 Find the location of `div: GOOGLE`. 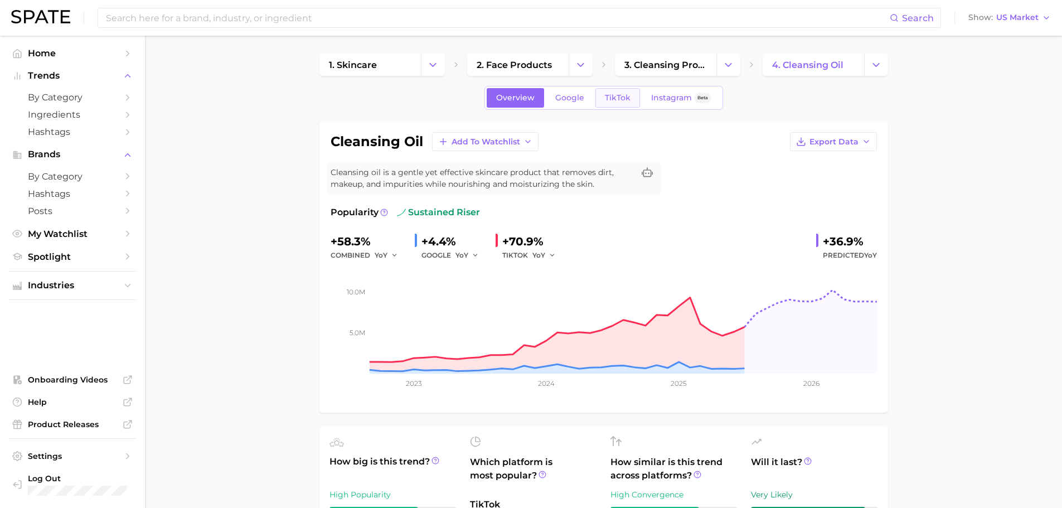

div: GOOGLE is located at coordinates (454, 255).